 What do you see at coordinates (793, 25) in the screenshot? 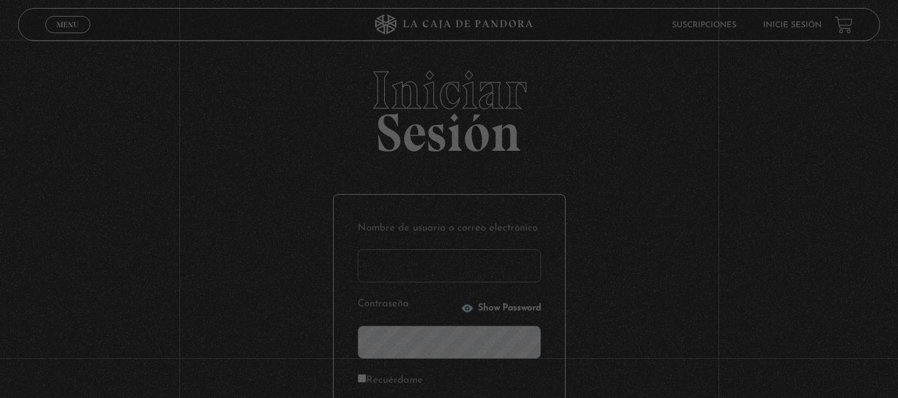
I see `a: Inicie sesión` at bounding box center [793, 25].